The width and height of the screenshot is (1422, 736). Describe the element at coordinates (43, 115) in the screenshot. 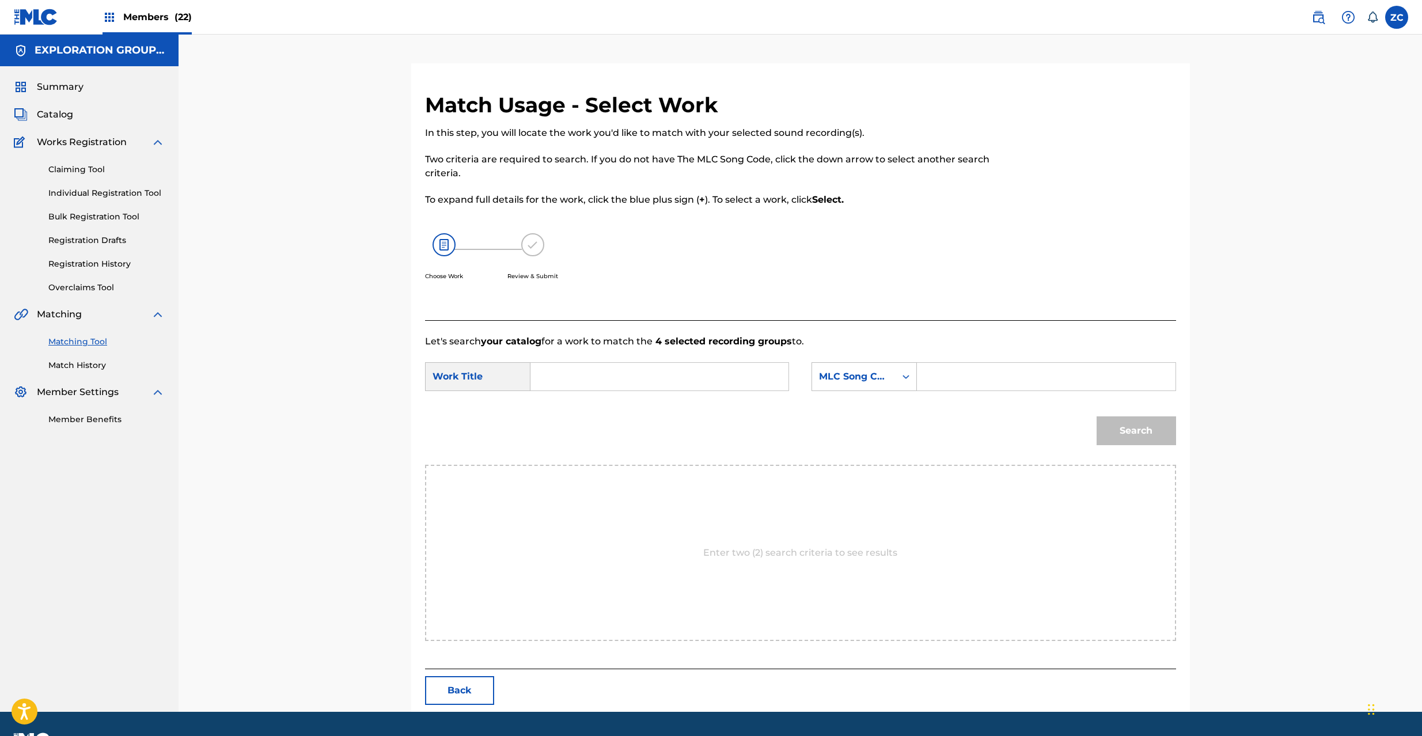

I see `a: CatalogCatalog` at that location.